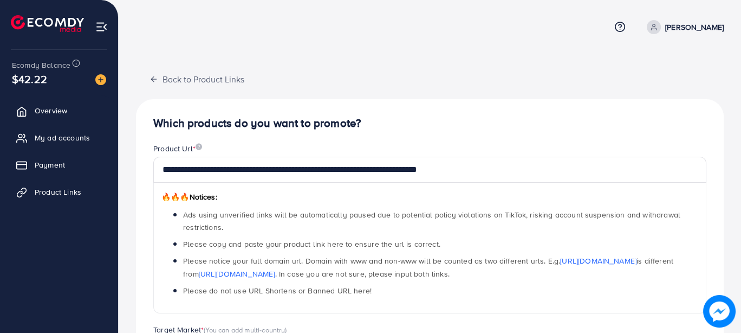  What do you see at coordinates (59, 111) in the screenshot?
I see `a: Overview` at bounding box center [59, 111].